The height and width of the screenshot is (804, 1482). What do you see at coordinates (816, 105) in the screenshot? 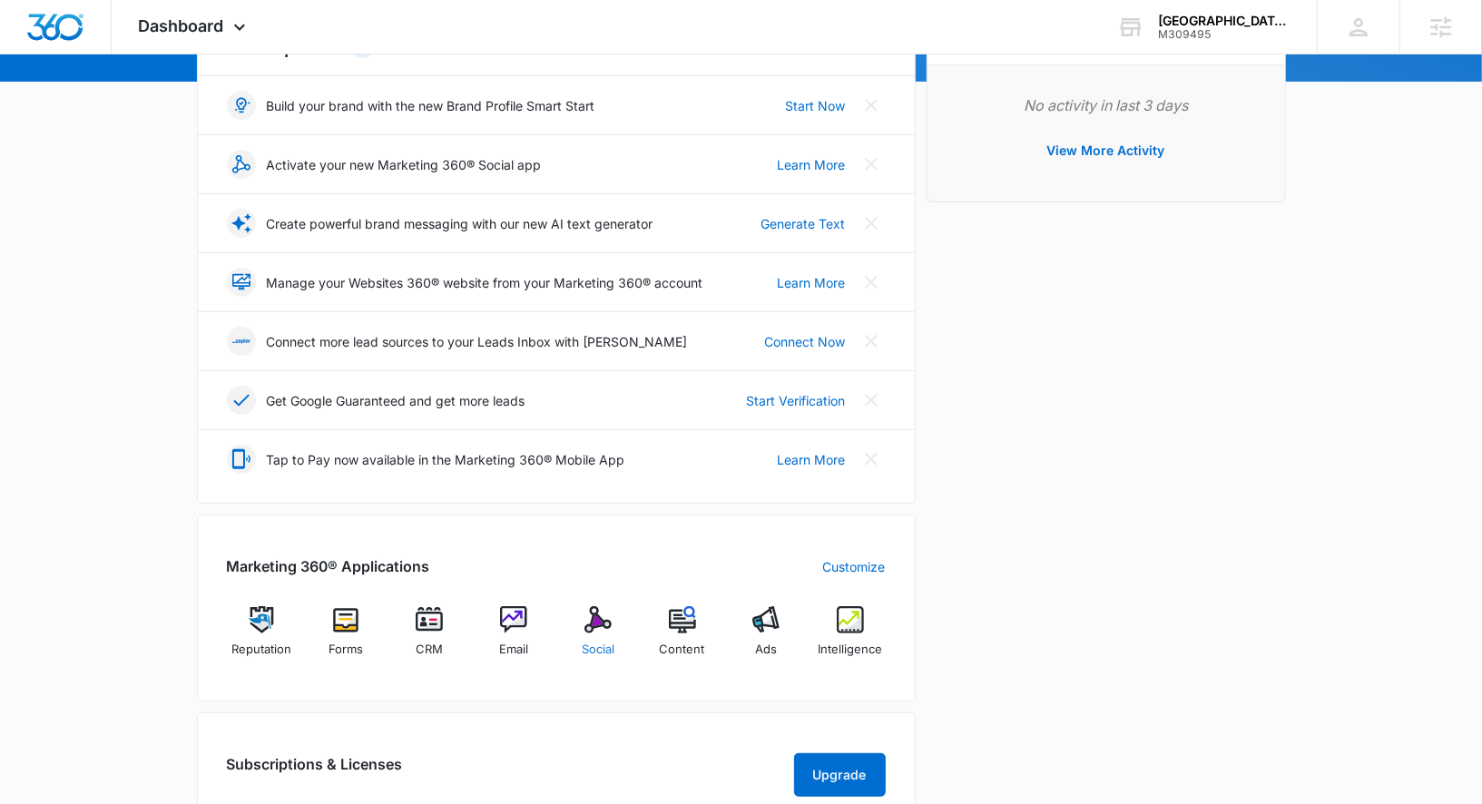
I see `a: Start Now` at bounding box center [816, 105].